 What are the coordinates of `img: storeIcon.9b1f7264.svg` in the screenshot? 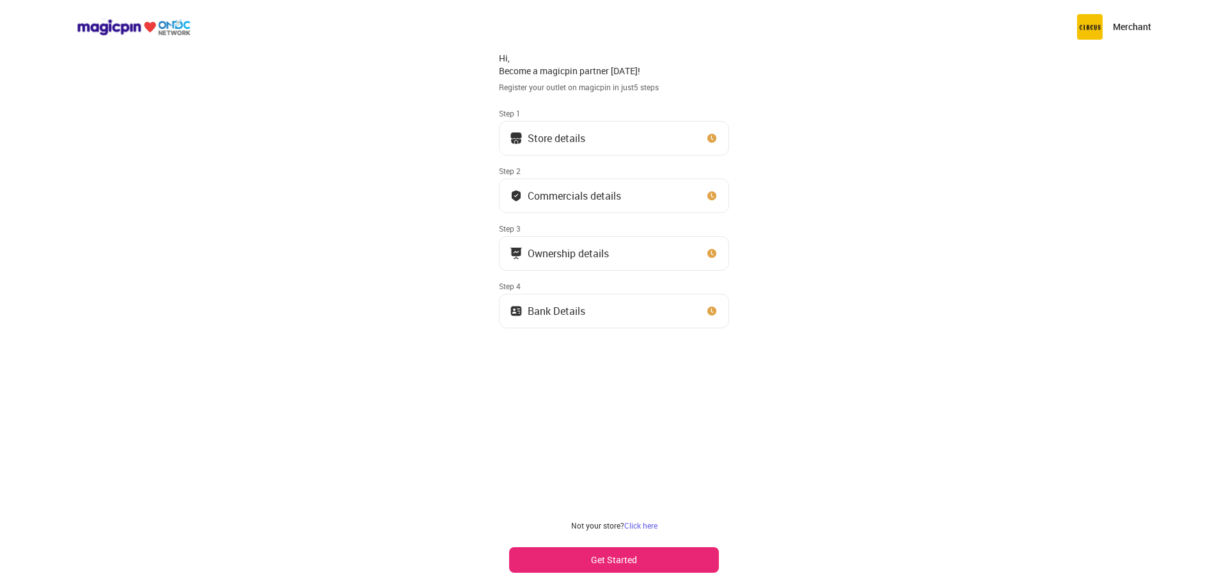 It's located at (516, 138).